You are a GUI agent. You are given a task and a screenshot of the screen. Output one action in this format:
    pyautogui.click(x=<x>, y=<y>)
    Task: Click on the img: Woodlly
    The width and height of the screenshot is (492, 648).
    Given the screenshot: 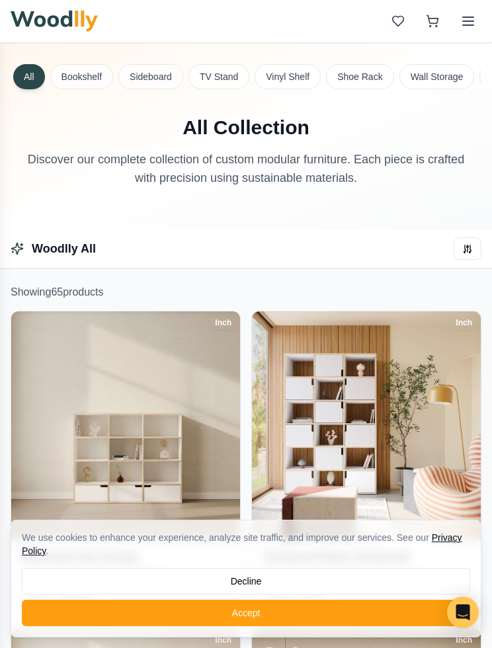 What is the action you would take?
    pyautogui.click(x=54, y=21)
    